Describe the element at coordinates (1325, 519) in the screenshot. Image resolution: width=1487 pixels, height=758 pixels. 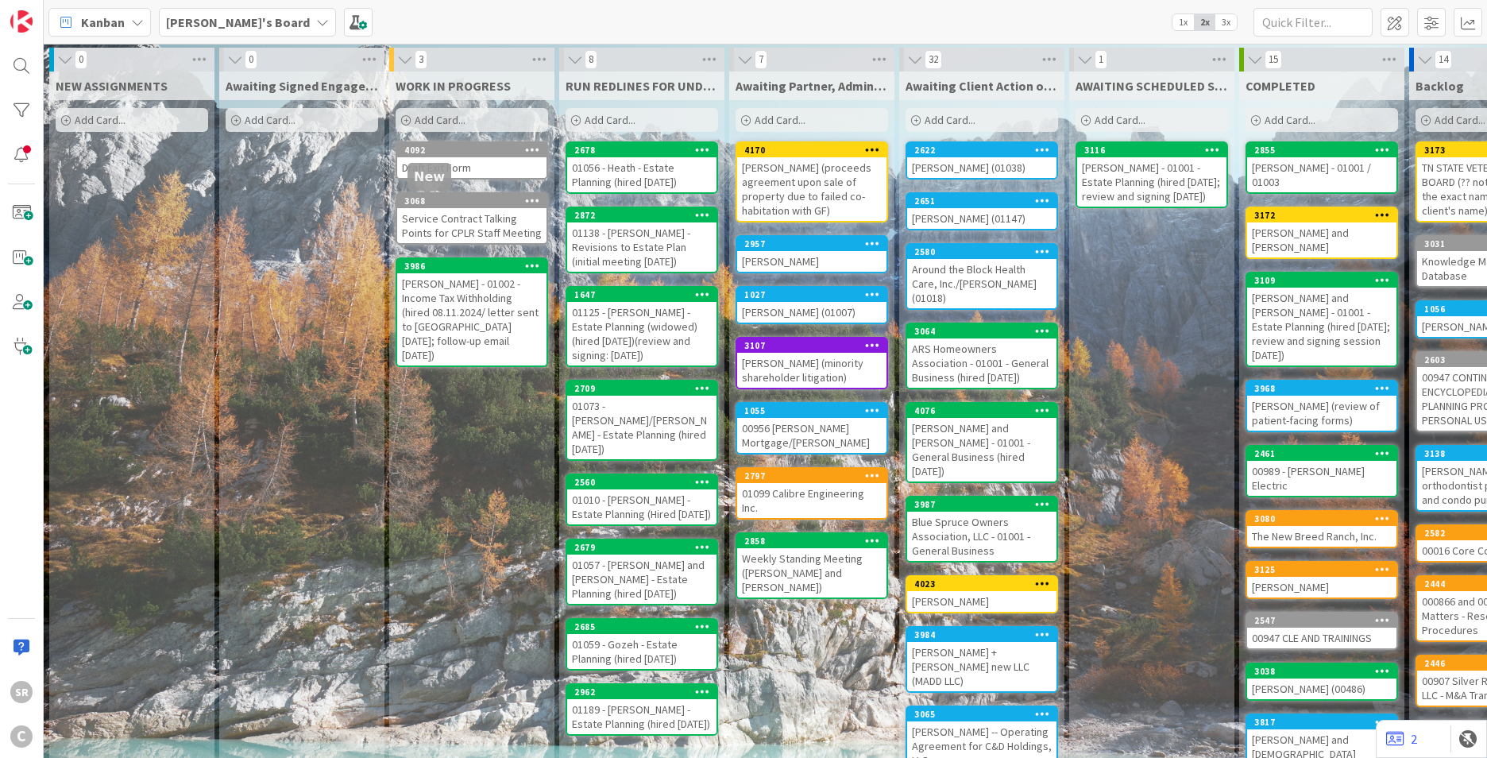
I see `div: 3080` at that location.